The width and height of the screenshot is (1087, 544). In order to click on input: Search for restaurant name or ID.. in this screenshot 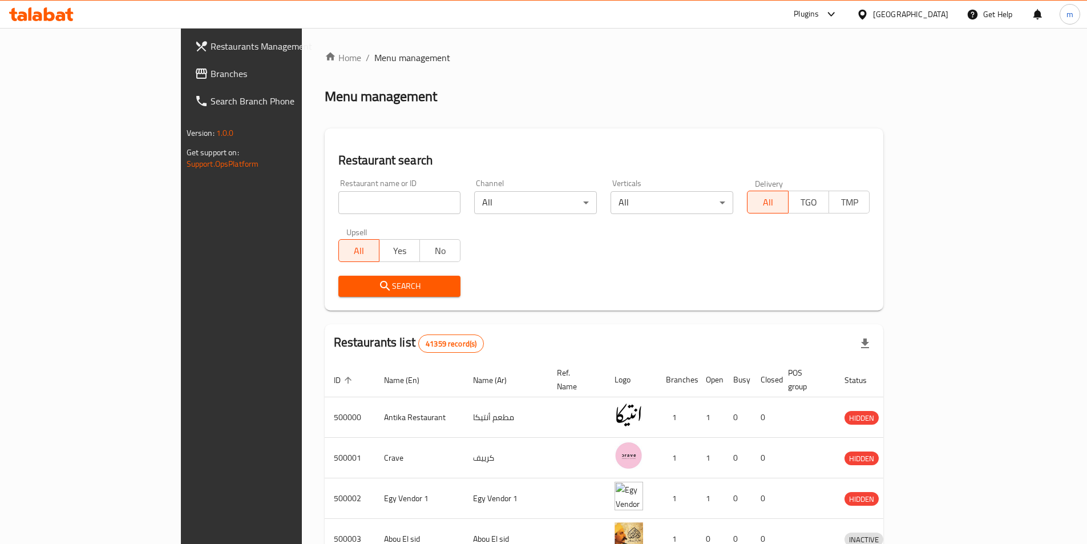, I will do `click(399, 203)`.